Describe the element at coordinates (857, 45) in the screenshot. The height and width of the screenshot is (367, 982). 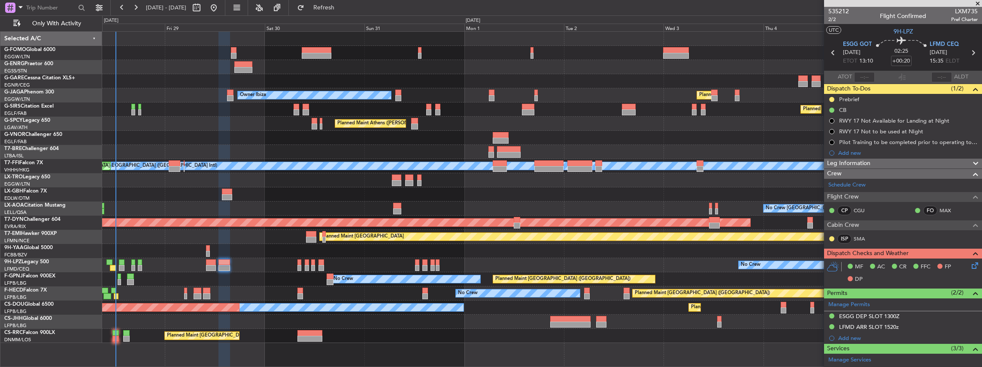
I see `span: ESGG GOT` at that location.